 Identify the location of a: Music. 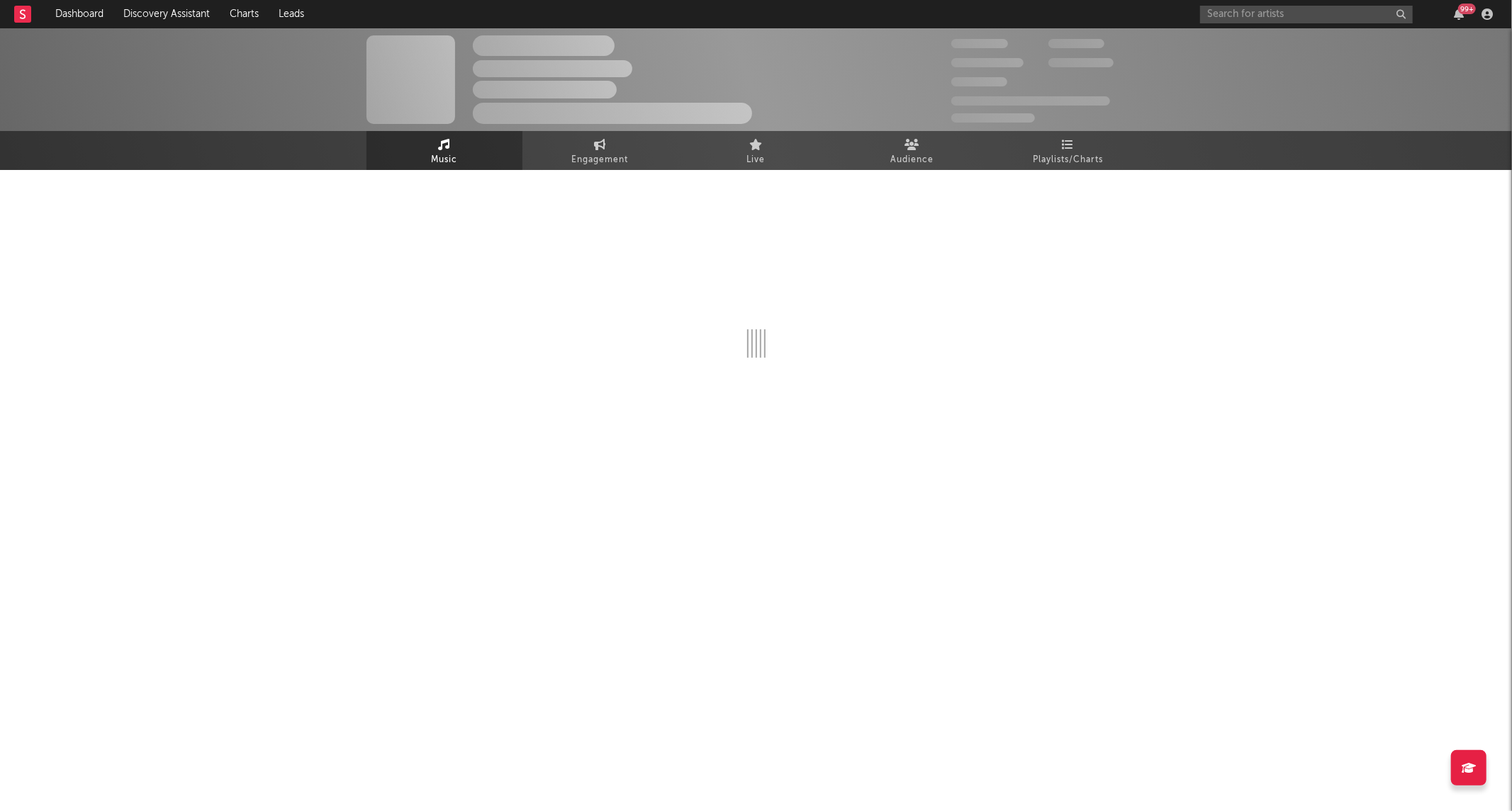
(445, 151).